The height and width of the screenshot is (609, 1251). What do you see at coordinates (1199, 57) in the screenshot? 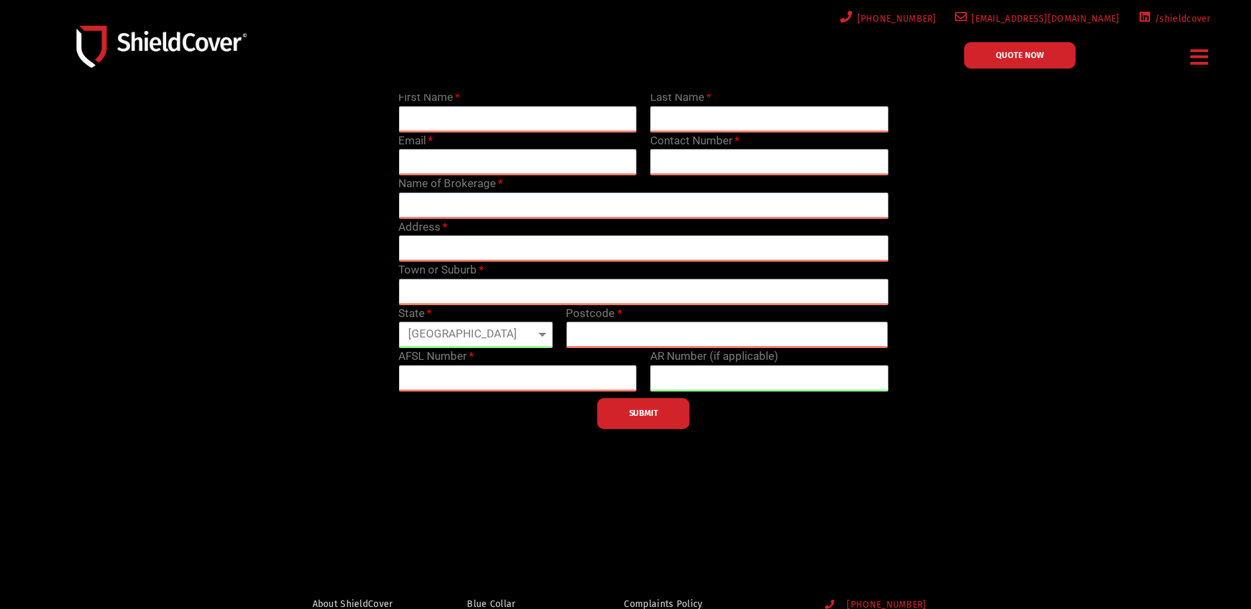
I see `div: Menu Toggle` at bounding box center [1199, 57].